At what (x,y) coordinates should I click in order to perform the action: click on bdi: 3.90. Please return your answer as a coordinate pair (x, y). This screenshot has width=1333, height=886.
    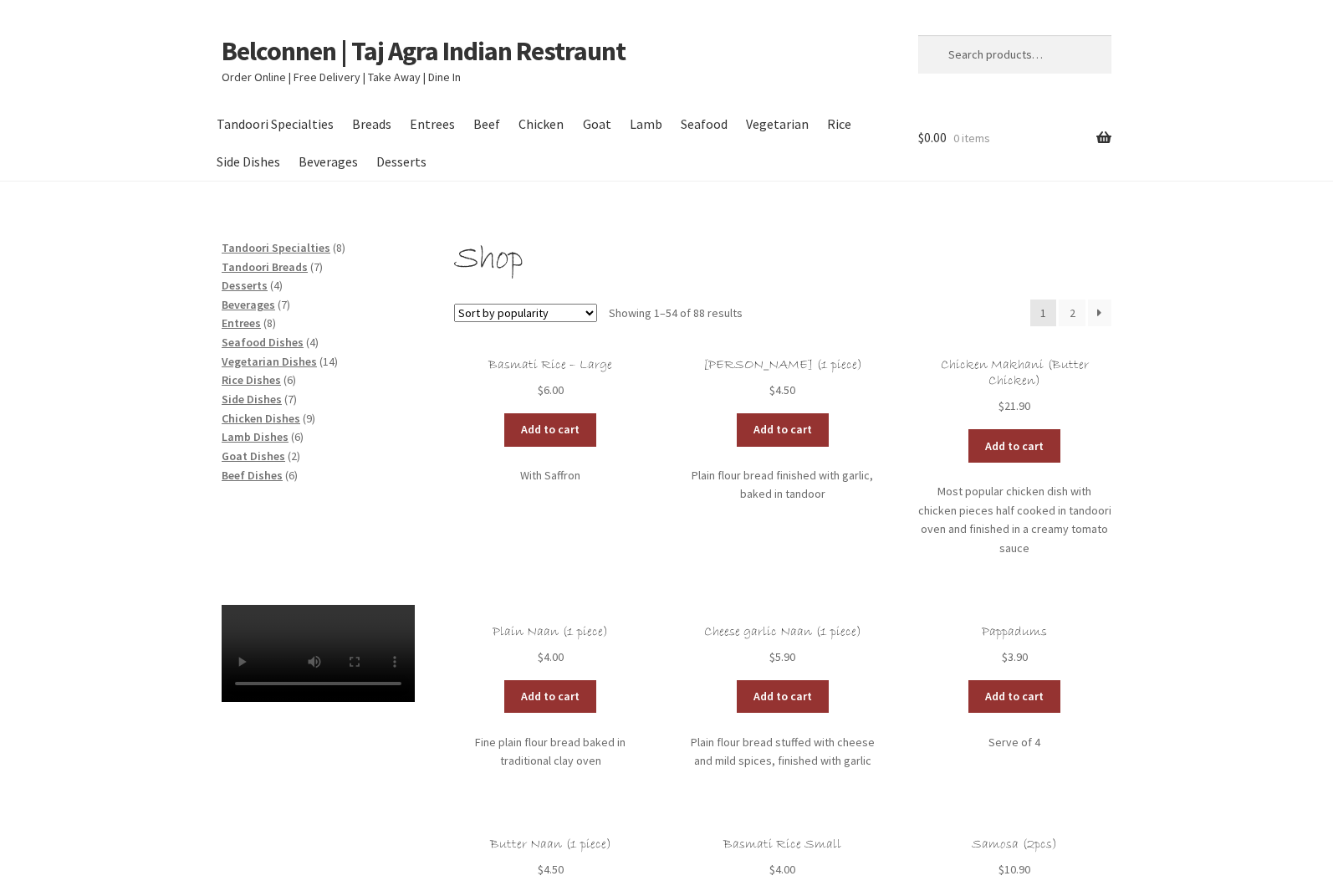
    Looking at the image, I should click on (1015, 657).